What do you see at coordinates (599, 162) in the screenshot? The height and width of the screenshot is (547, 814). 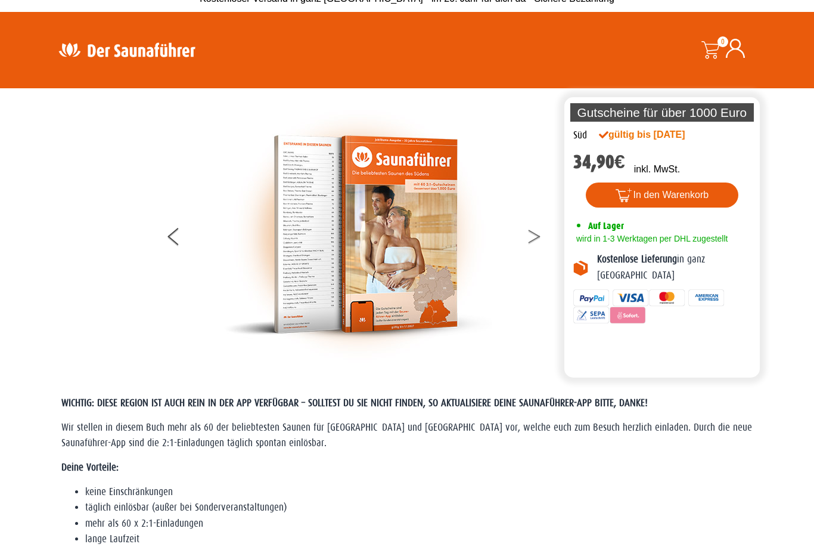 I see `bdi: 34,90` at bounding box center [599, 162].